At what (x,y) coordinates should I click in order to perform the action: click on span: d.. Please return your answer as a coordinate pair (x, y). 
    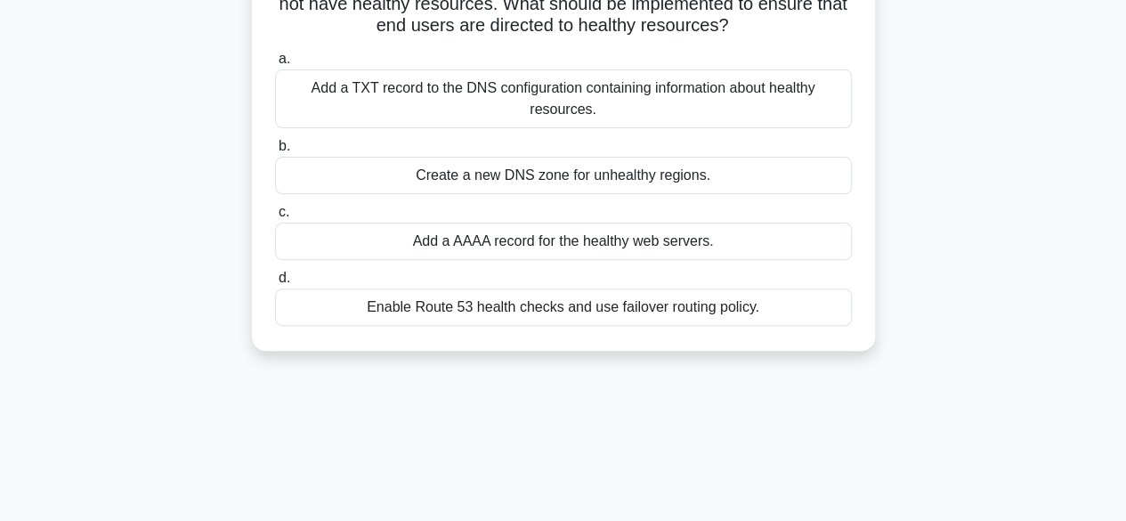
    Looking at the image, I should click on (284, 277).